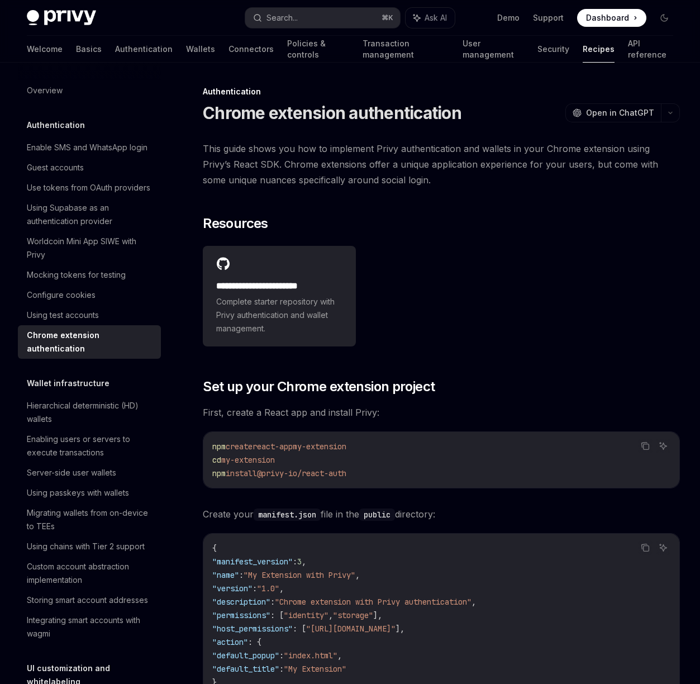 Image resolution: width=700 pixels, height=684 pixels. What do you see at coordinates (89, 573) in the screenshot?
I see `a: Custom account abstraction implementation` at bounding box center [89, 573].